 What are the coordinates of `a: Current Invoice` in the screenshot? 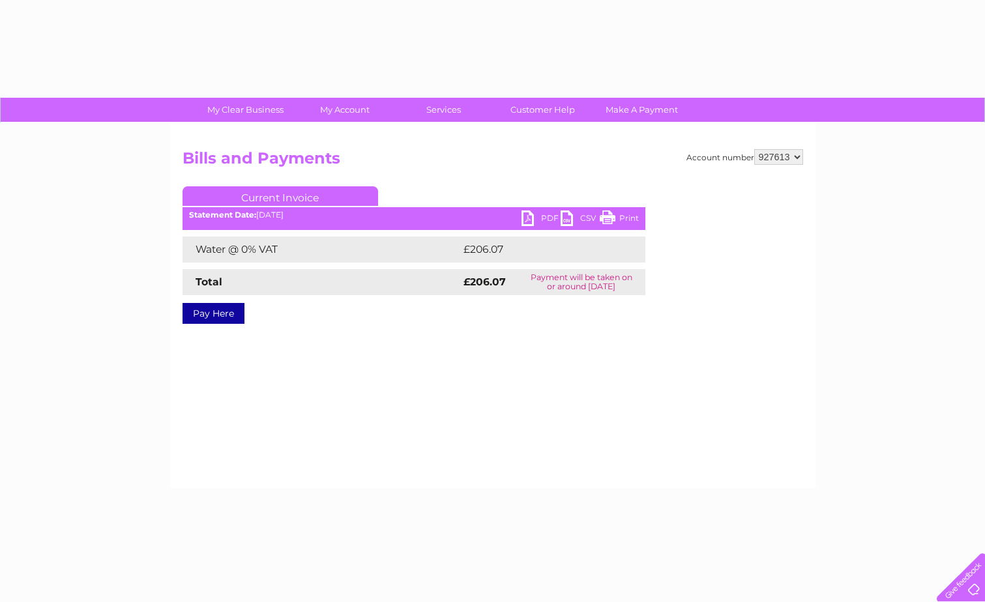 It's located at (280, 196).